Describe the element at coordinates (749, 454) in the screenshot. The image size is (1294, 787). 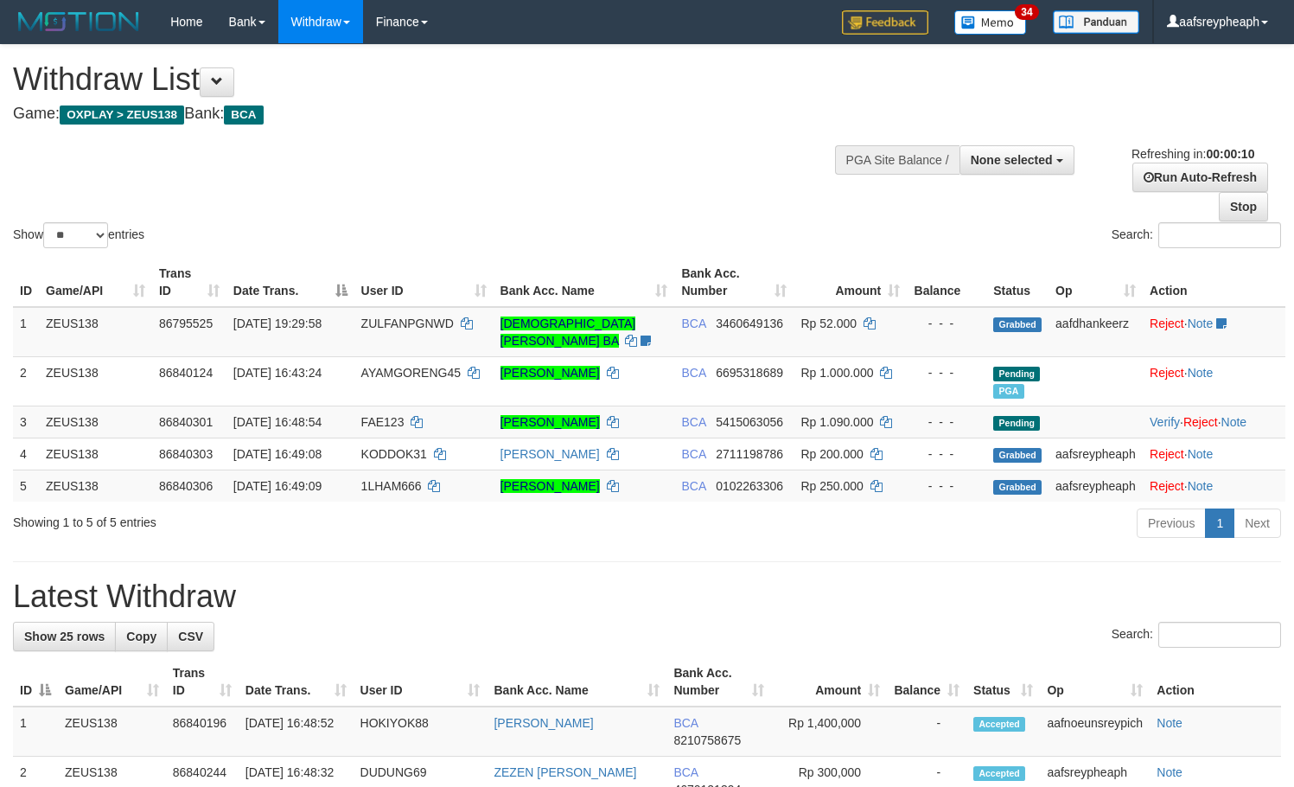
I see `span: Copy 2711198786 to clipboard` at that location.